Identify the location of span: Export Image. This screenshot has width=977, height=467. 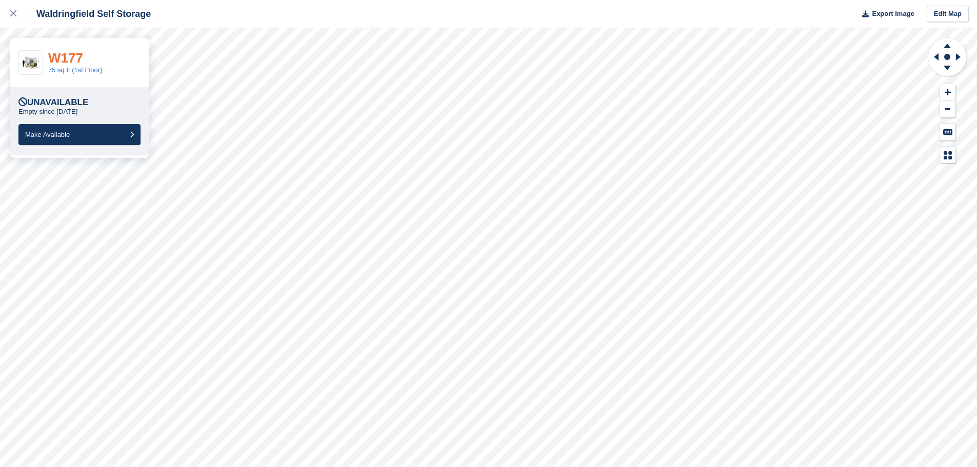
(893, 14).